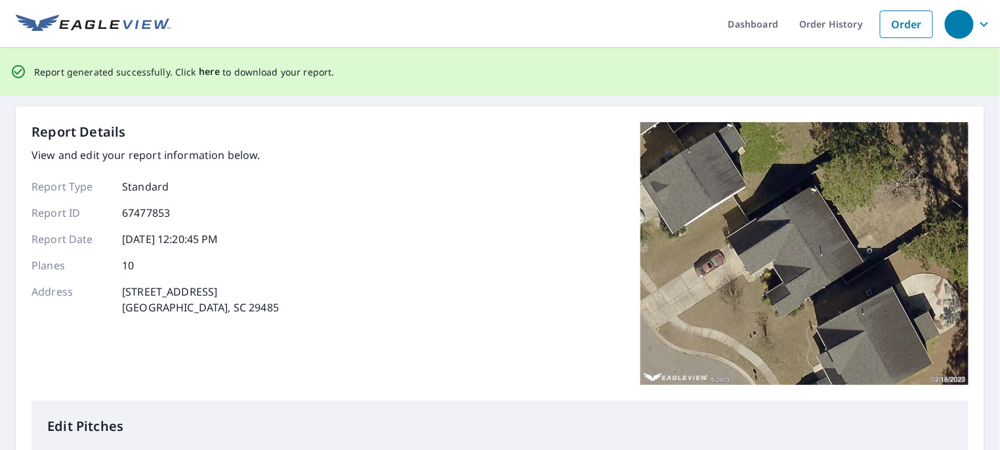 Image resolution: width=1000 pixels, height=450 pixels. I want to click on p: Edit Pitches, so click(500, 426).